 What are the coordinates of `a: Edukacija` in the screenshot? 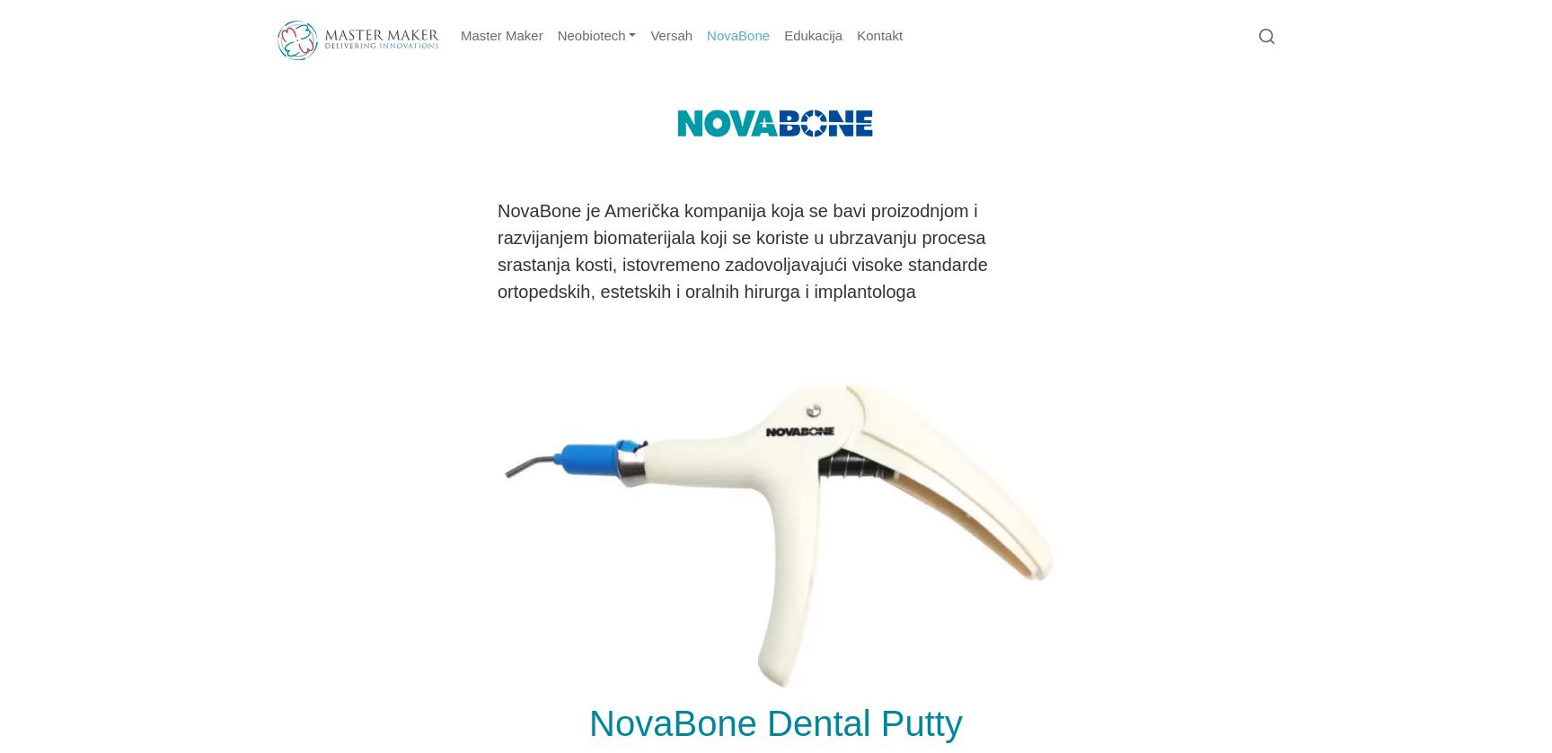 It's located at (813, 36).